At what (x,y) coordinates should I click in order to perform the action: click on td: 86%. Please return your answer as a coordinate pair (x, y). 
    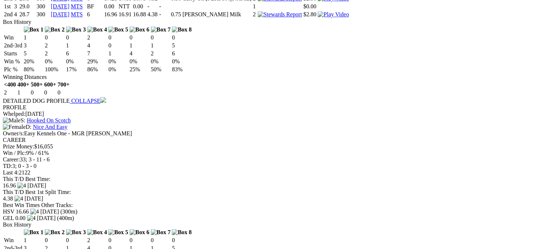
    Looking at the image, I should click on (97, 69).